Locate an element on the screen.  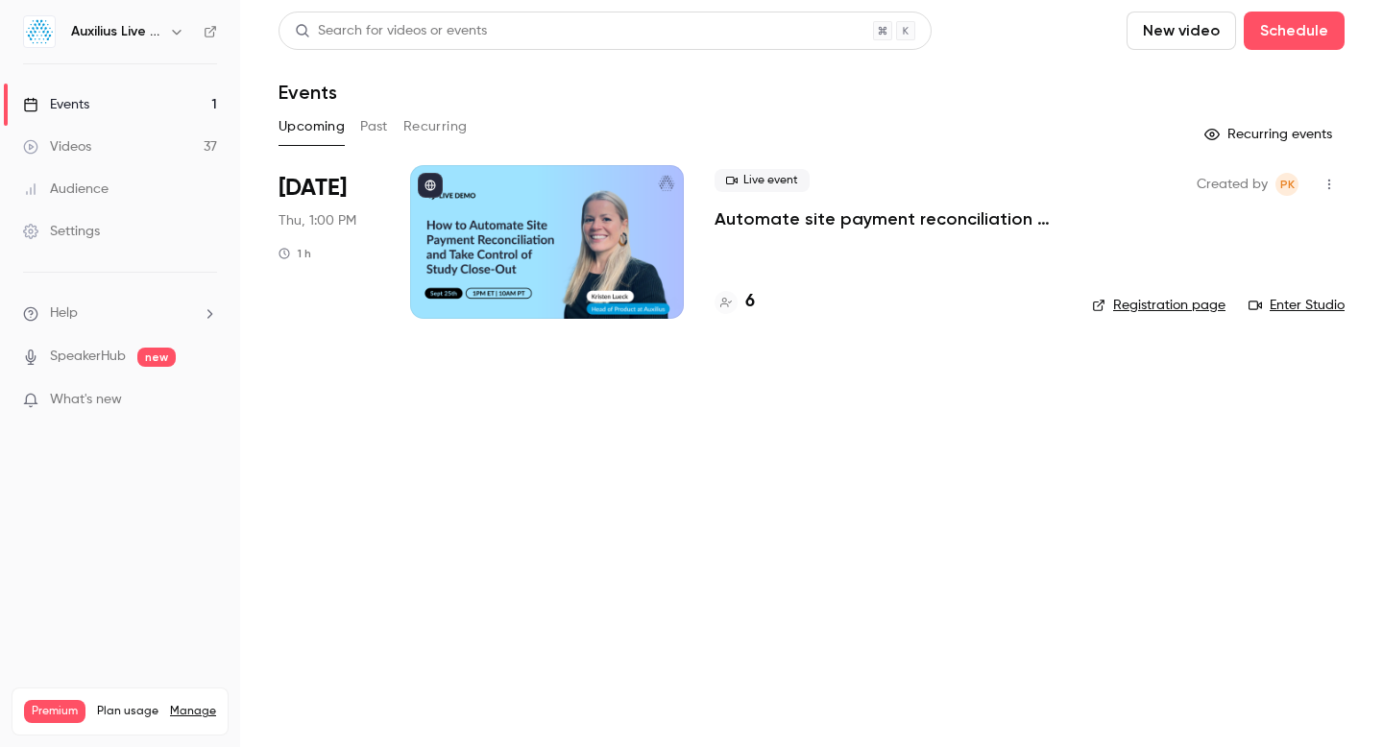
span: Thu, 1:00 PM is located at coordinates (317, 221).